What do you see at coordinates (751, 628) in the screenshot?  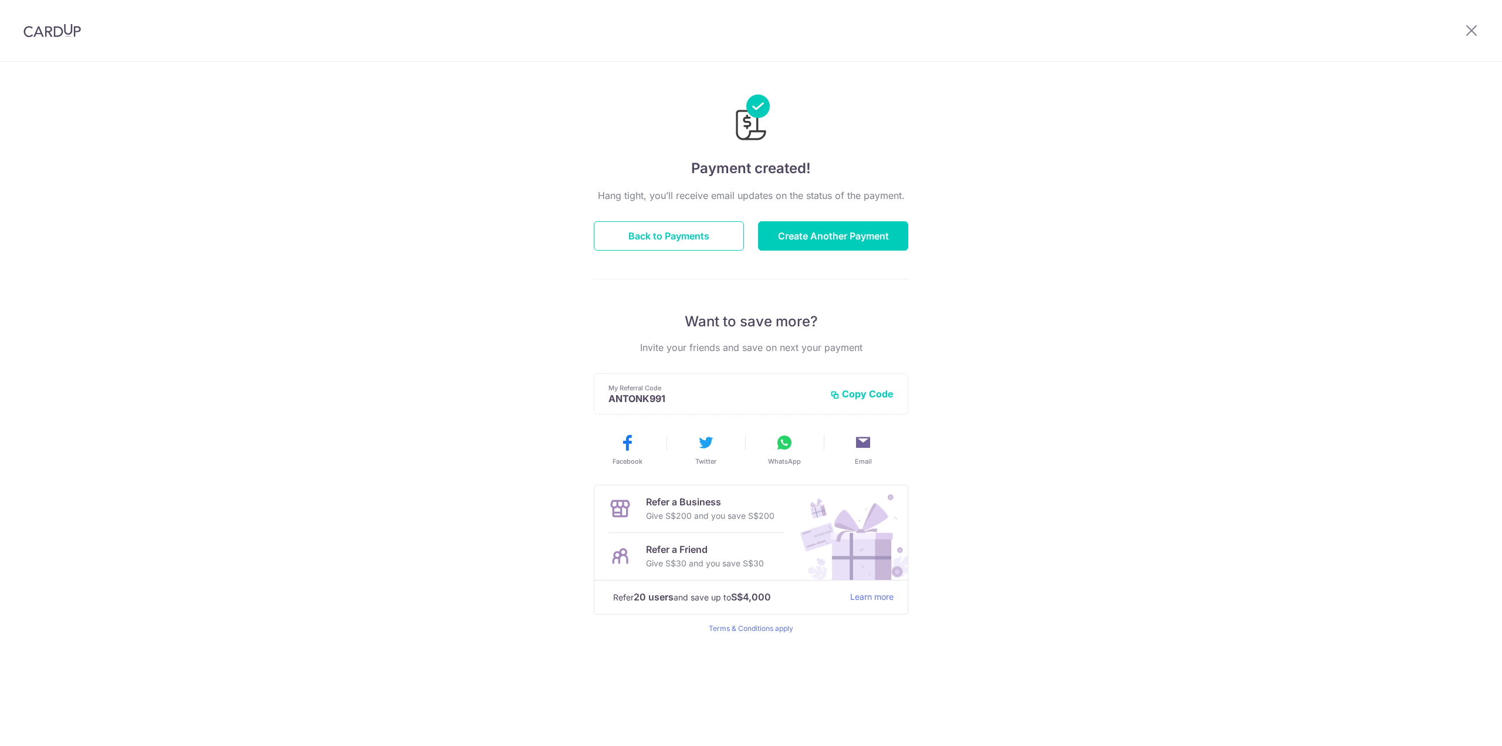 I see `a: Terms & Conditions apply` at bounding box center [751, 628].